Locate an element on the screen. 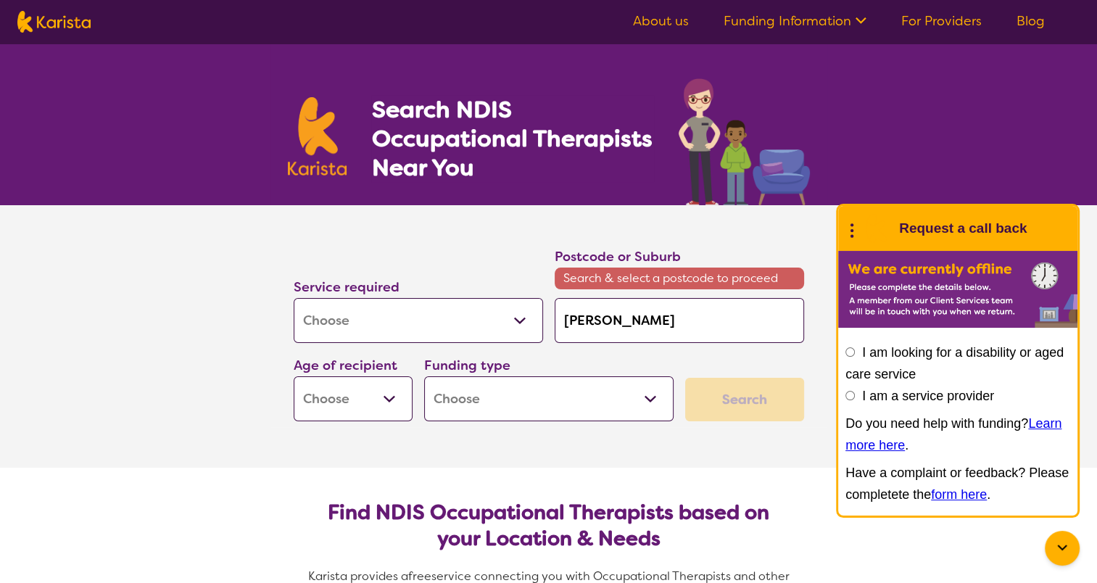 The width and height of the screenshot is (1097, 583). label: Postcode or Suburb is located at coordinates (618, 257).